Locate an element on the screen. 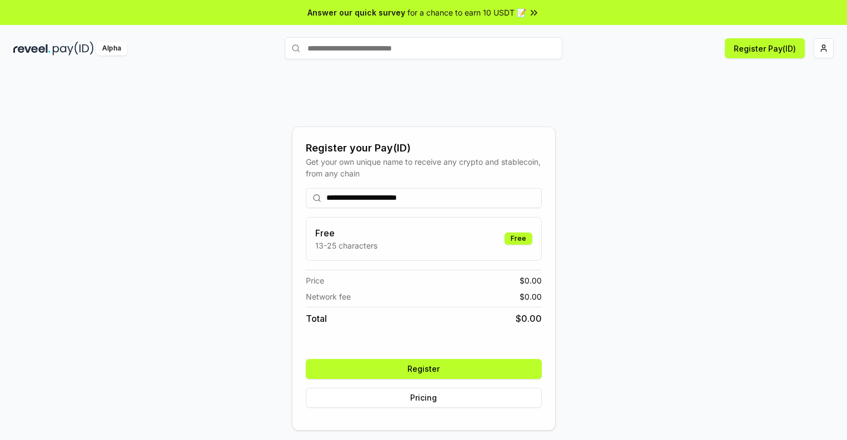  span: Answer our quick survey is located at coordinates (356, 12).